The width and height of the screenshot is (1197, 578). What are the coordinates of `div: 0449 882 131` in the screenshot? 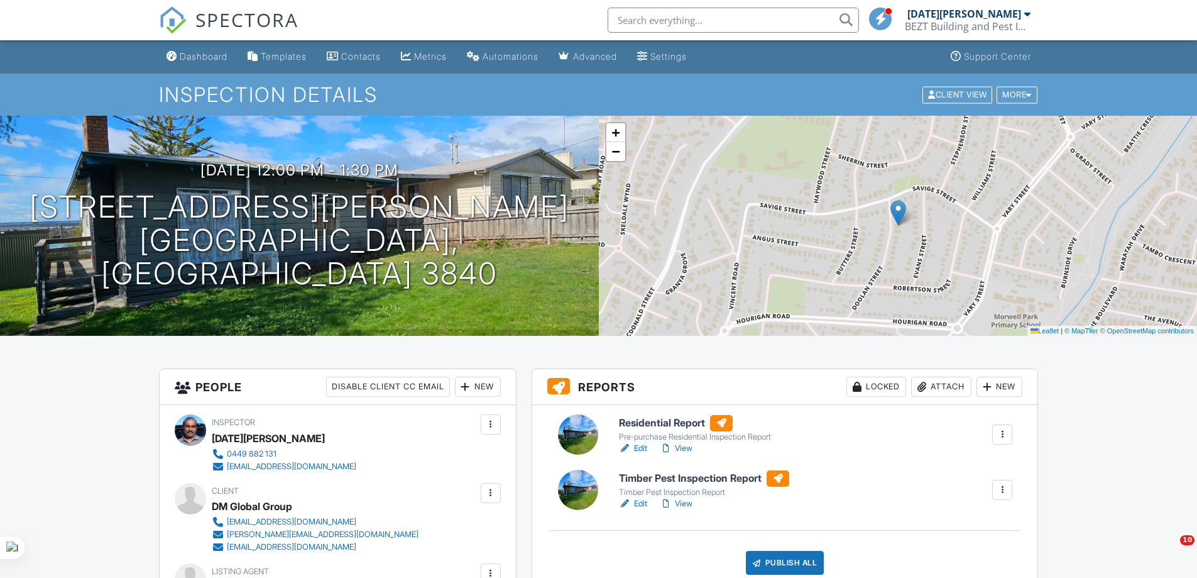 It's located at (251, 454).